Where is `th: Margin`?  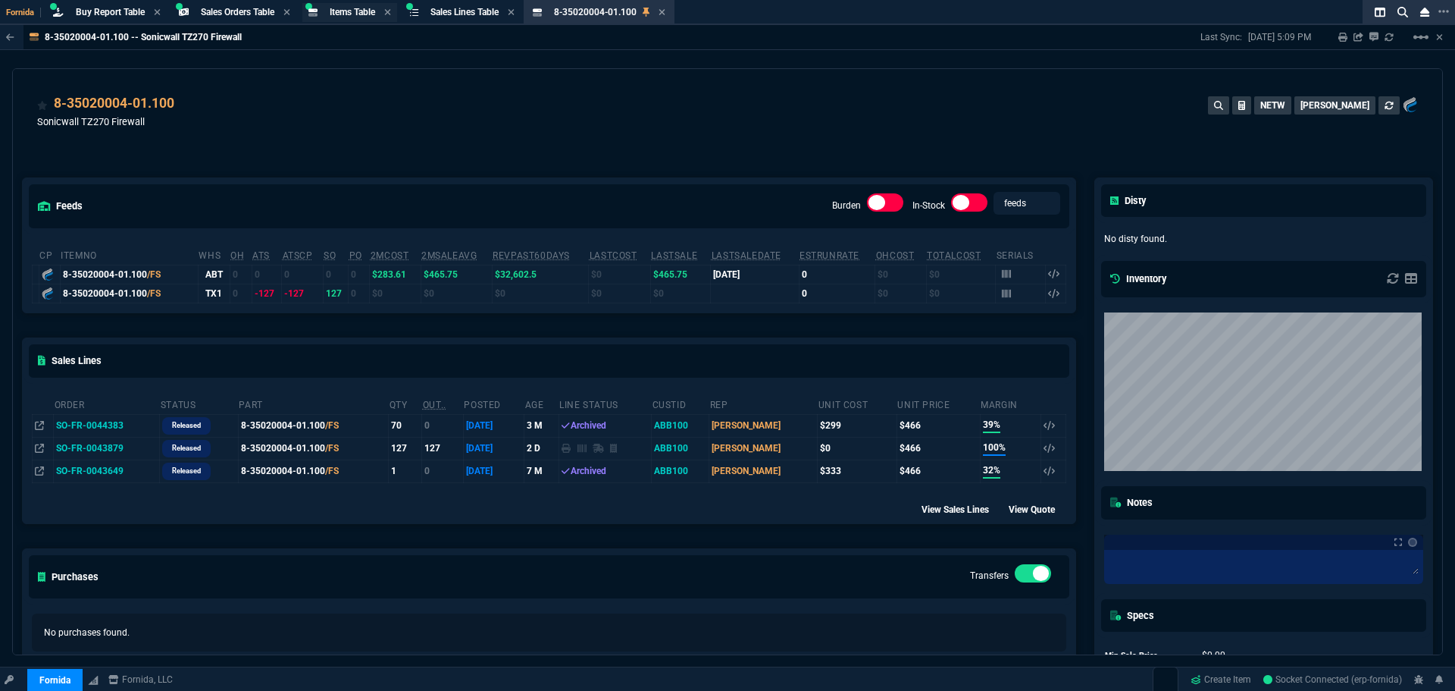 th: Margin is located at coordinates (1010, 403).